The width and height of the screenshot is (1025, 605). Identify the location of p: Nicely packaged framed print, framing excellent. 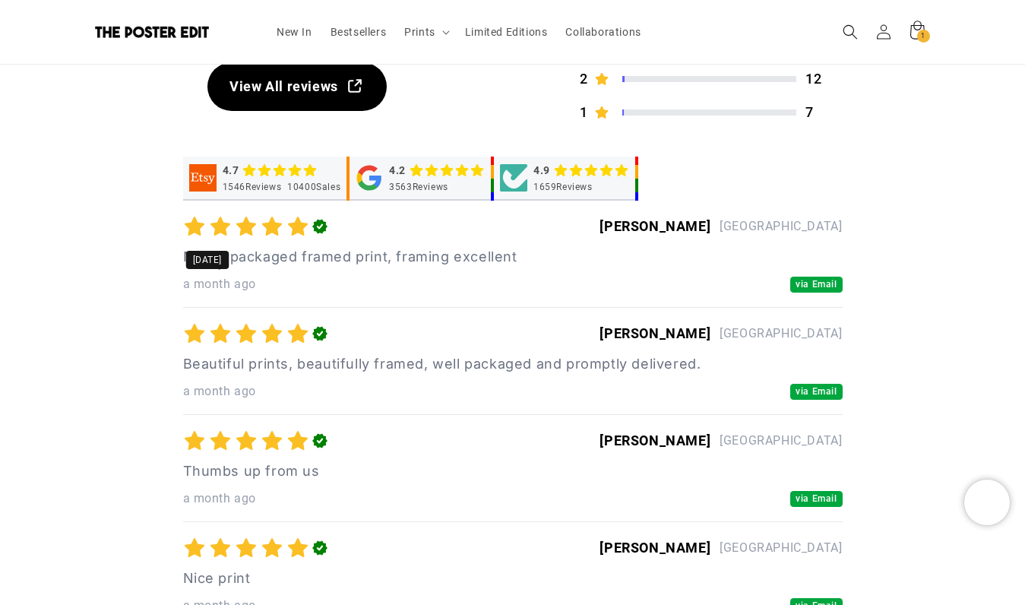
(513, 256).